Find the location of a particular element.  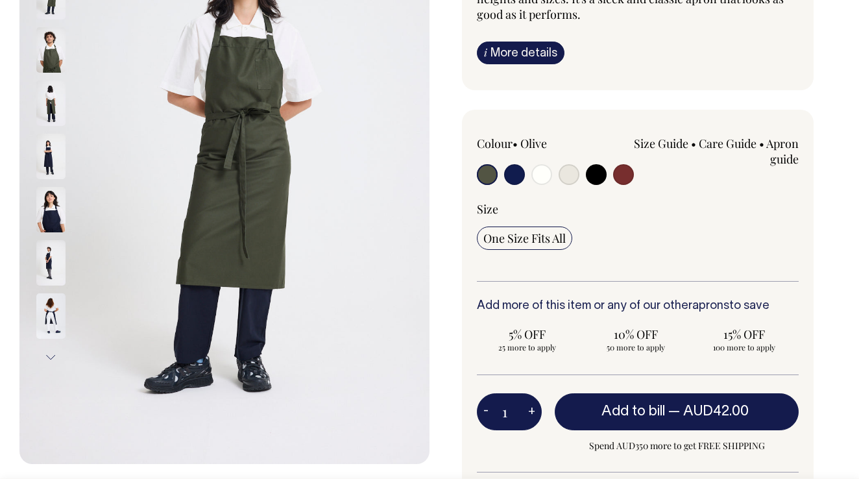

span: i is located at coordinates (485, 52).